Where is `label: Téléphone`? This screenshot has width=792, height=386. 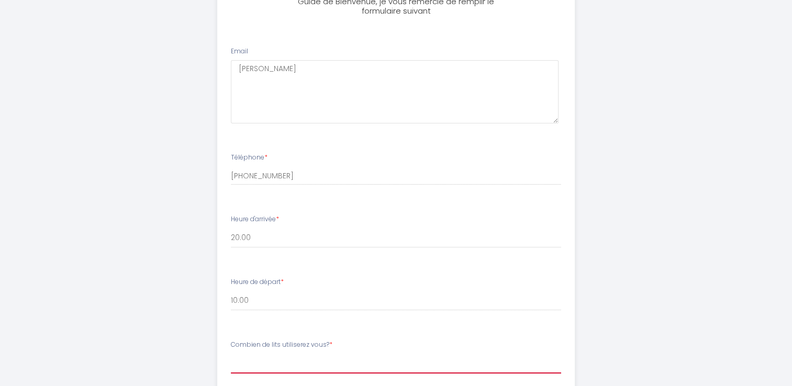 label: Téléphone is located at coordinates (249, 158).